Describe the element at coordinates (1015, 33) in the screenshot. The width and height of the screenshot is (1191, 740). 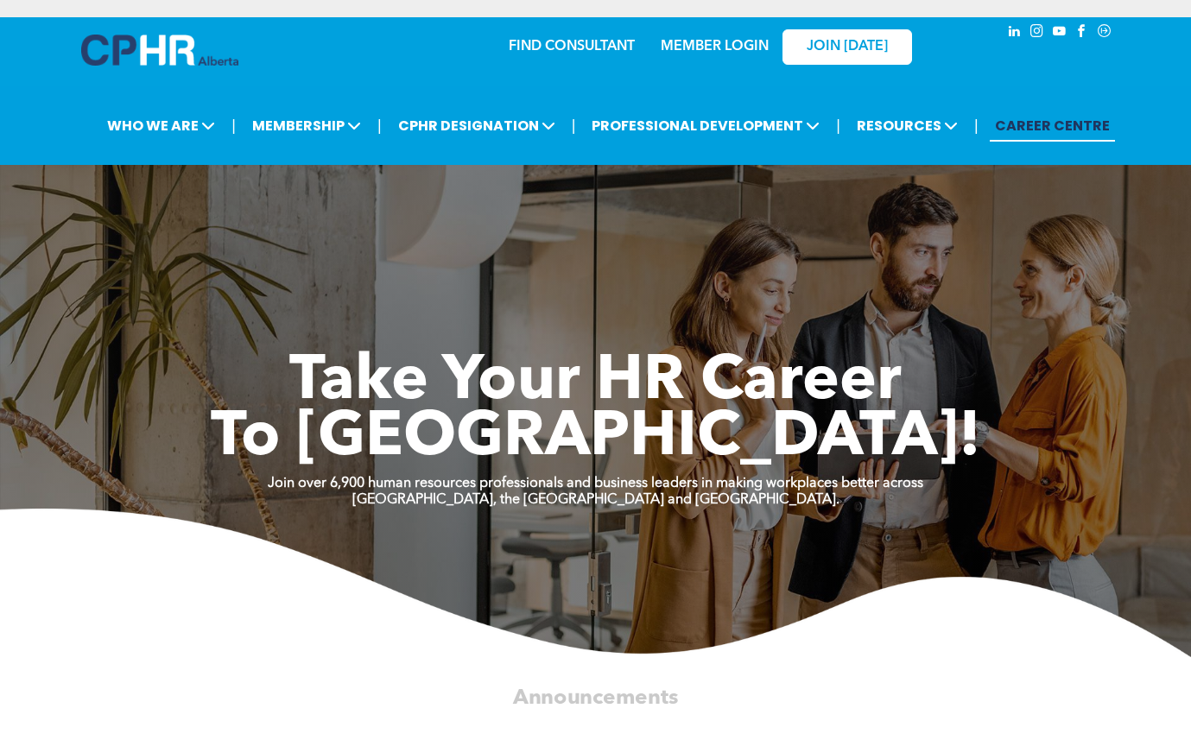
I see `a: linkedin` at that location.